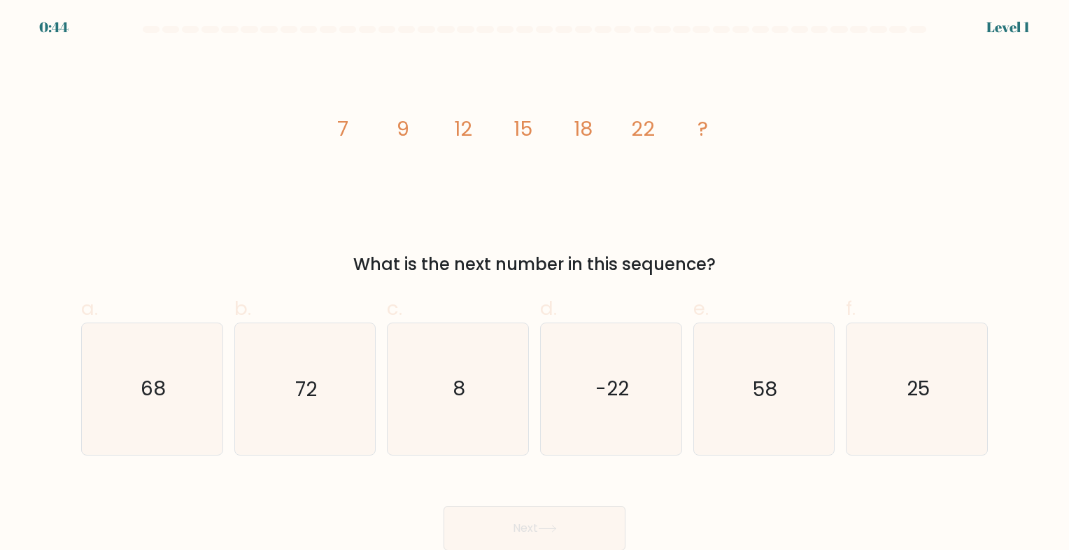 The height and width of the screenshot is (550, 1069). Describe the element at coordinates (243, 308) in the screenshot. I see `span: b.` at that location.